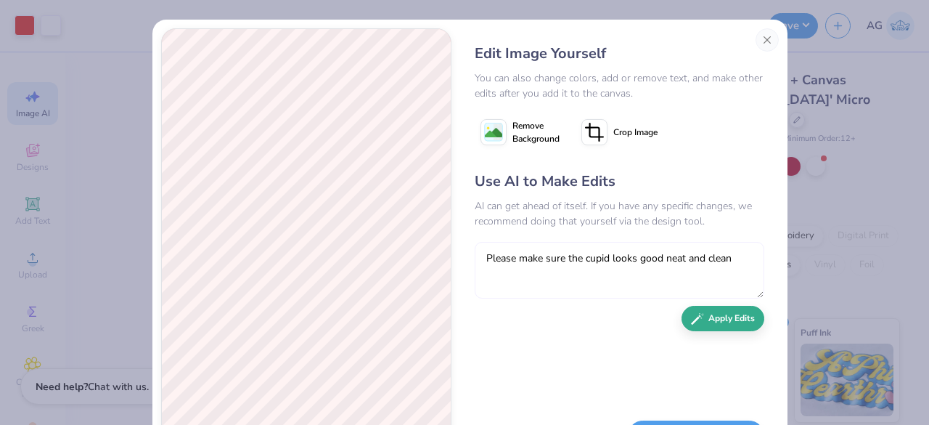  Describe the element at coordinates (536, 132) in the screenshot. I see `span: Remove Background` at that location.